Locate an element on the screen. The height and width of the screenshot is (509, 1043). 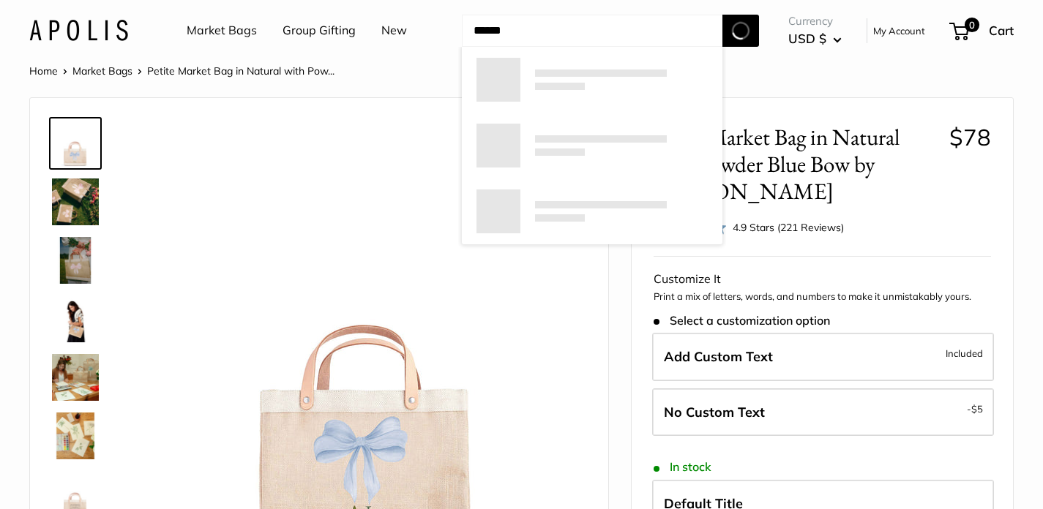
span: Select a customization option is located at coordinates (741, 320).